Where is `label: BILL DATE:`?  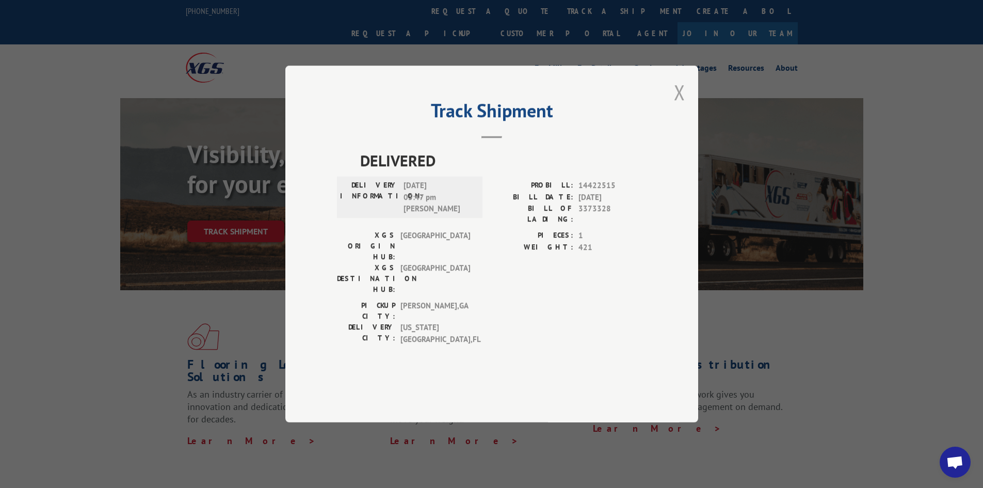
label: BILL DATE: is located at coordinates (533, 197).